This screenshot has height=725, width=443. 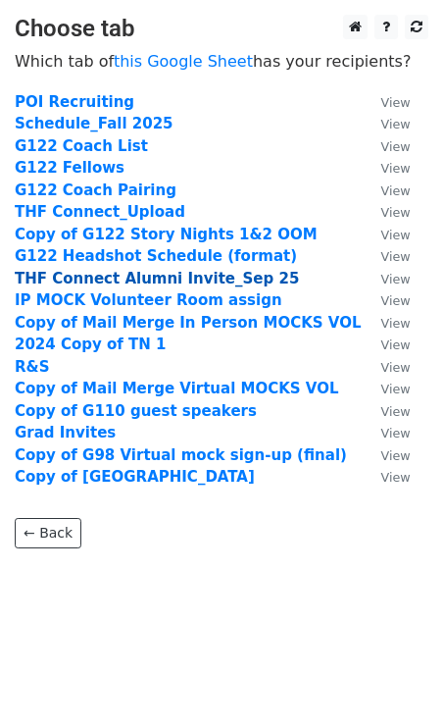 I want to click on strong: POI Recruiting, so click(x=75, y=102).